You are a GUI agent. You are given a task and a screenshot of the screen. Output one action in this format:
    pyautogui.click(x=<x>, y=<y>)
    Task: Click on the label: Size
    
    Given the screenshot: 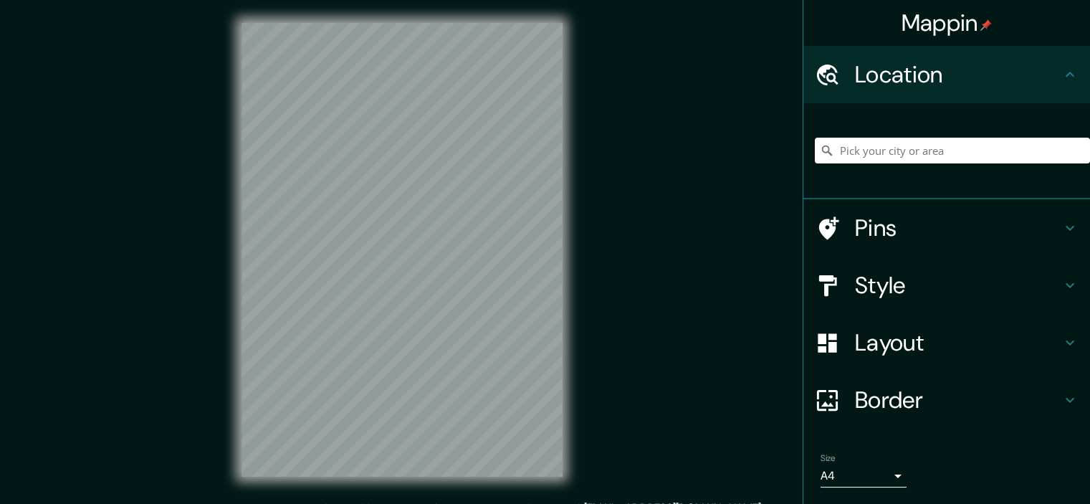 What is the action you would take?
    pyautogui.click(x=828, y=458)
    